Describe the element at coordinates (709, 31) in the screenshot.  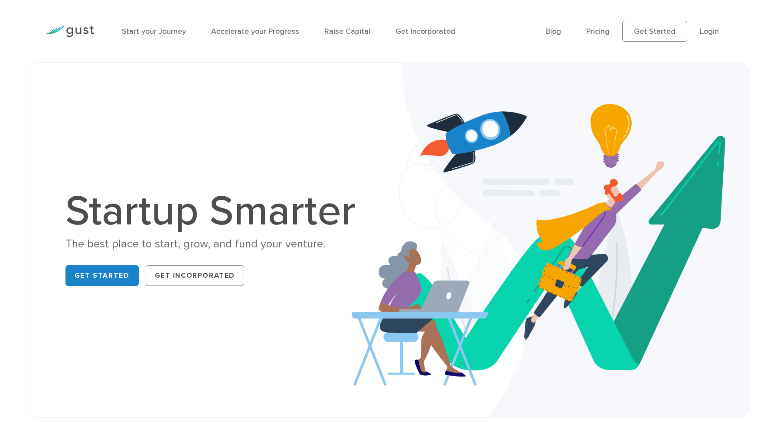
I see `a: Login` at that location.